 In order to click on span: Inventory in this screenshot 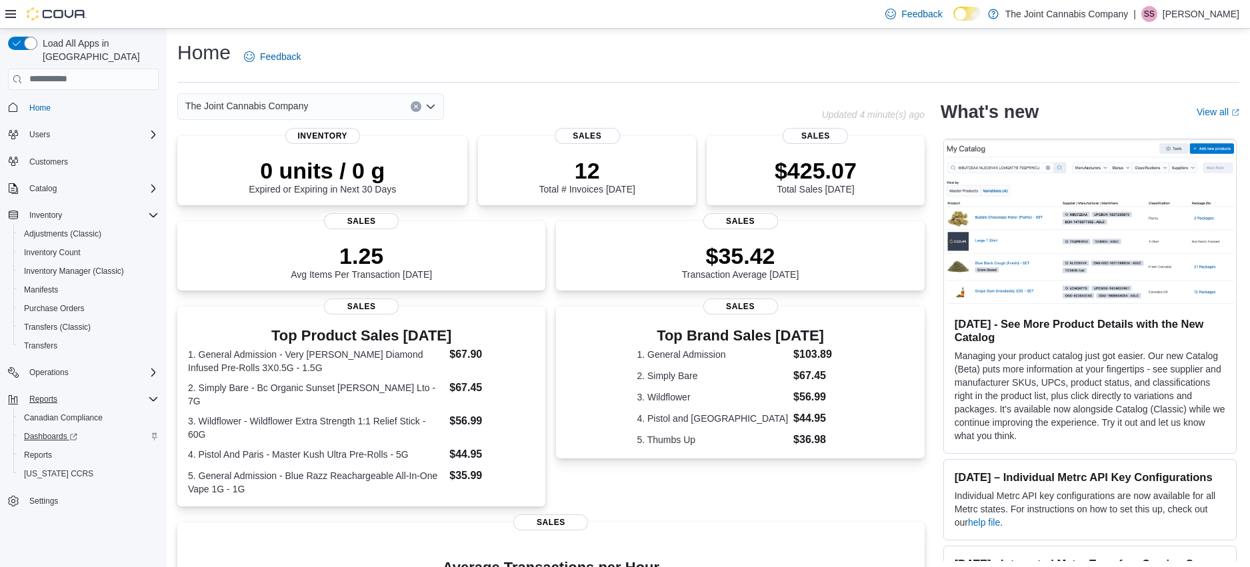, I will do `click(323, 136)`.